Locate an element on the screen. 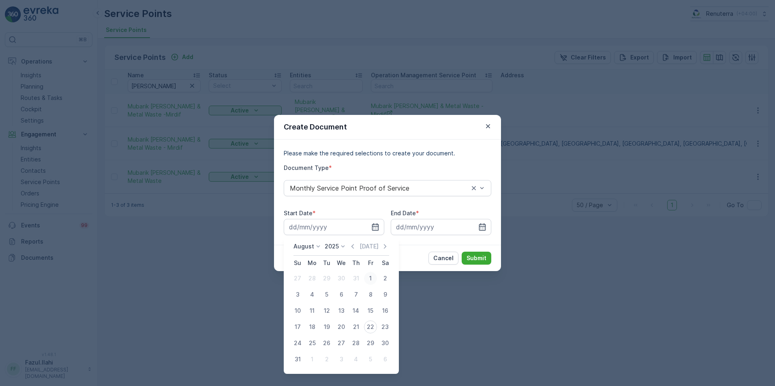  div: 16 is located at coordinates (385, 311).